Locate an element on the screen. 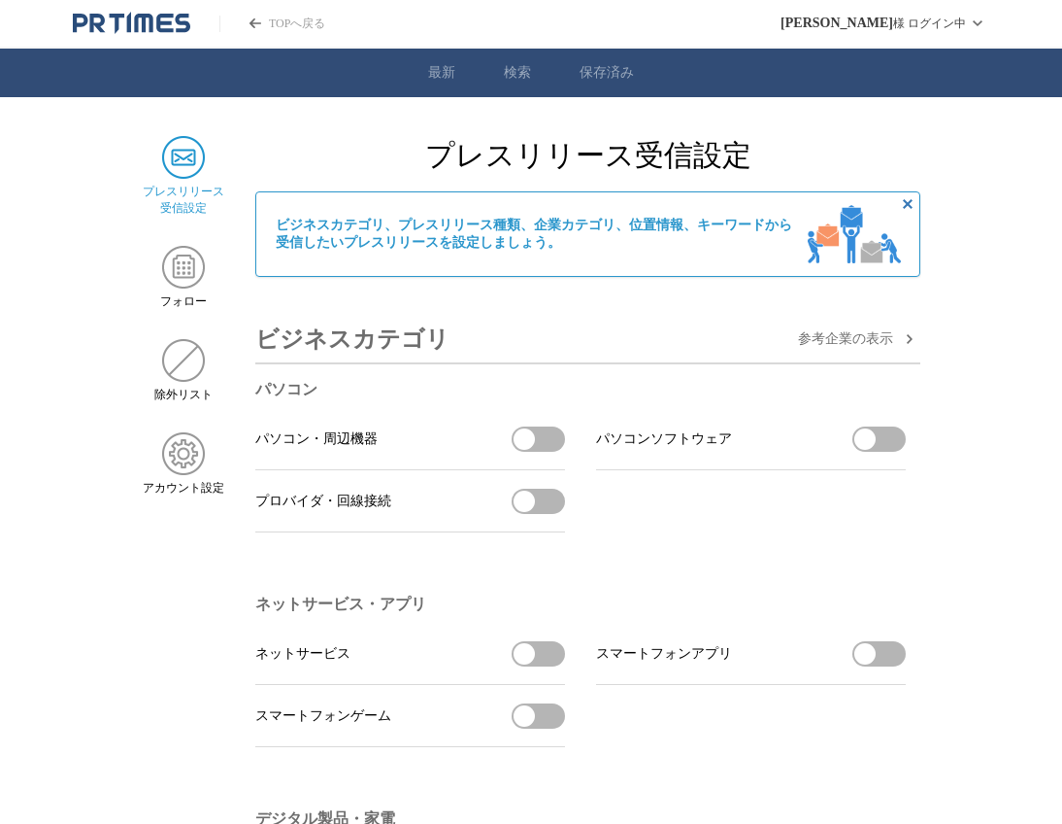 This screenshot has height=824, width=1062. a: アカウント設定アカウント設定 is located at coordinates (183, 464).